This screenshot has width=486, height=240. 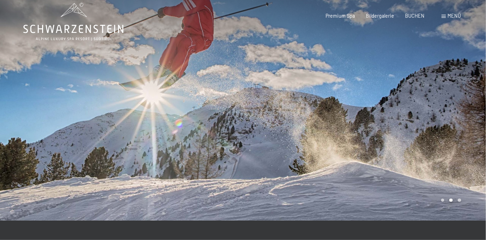 What do you see at coordinates (459, 200) in the screenshot?
I see `div: Carousel Page 3` at bounding box center [459, 200].